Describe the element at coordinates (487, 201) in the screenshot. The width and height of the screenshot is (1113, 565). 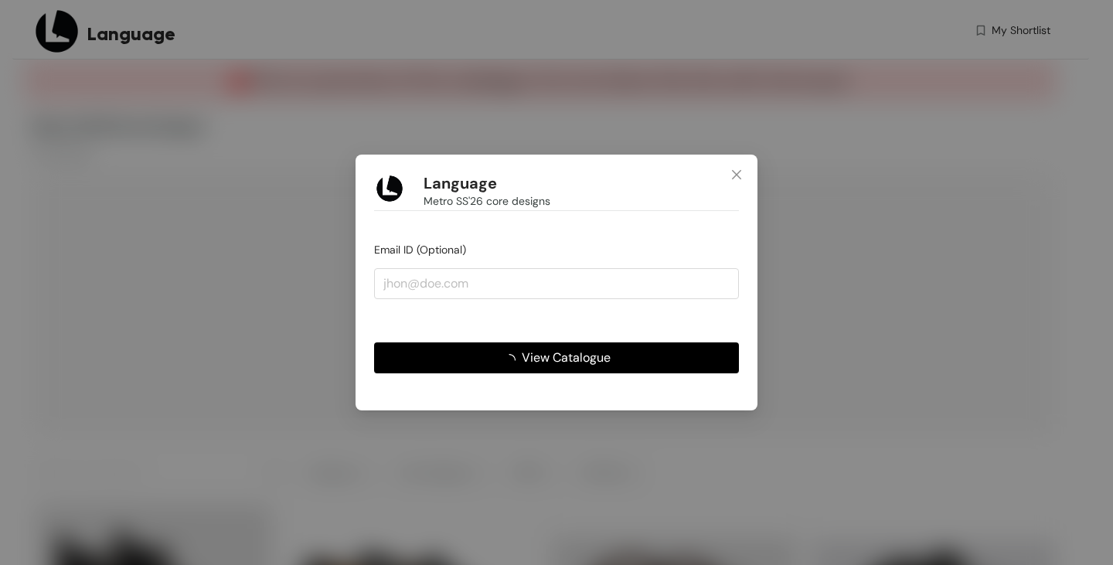
I see `span: Metro SS'26 core designs` at that location.